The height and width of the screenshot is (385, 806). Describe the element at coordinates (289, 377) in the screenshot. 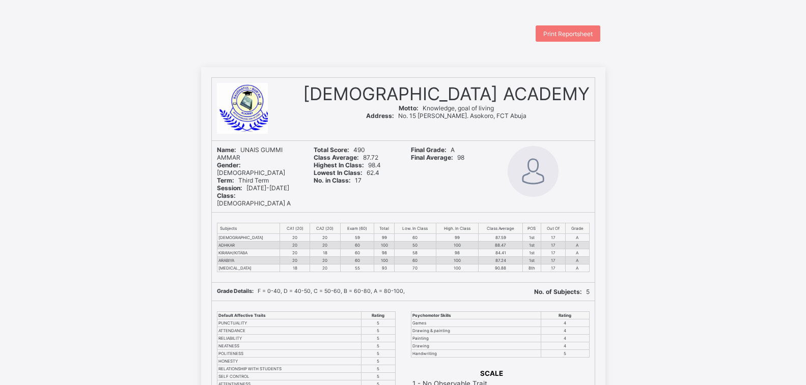

I see `td: SELF CONTROL` at that location.